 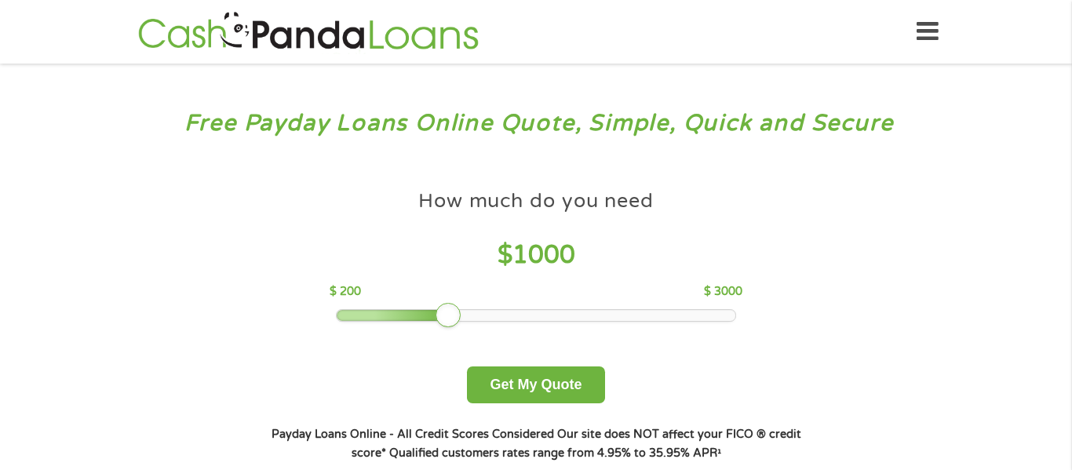 I want to click on h4: How much do you need, so click(x=536, y=201).